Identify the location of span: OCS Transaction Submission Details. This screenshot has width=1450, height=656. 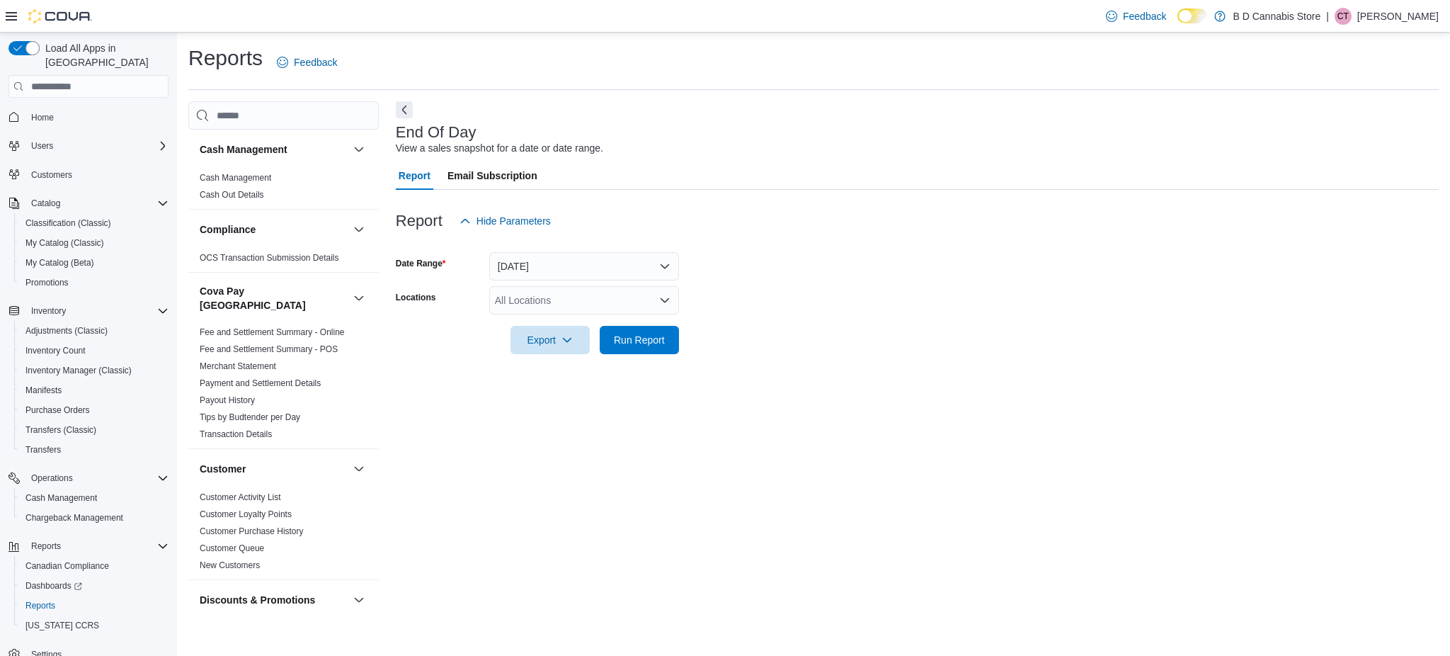
(269, 258).